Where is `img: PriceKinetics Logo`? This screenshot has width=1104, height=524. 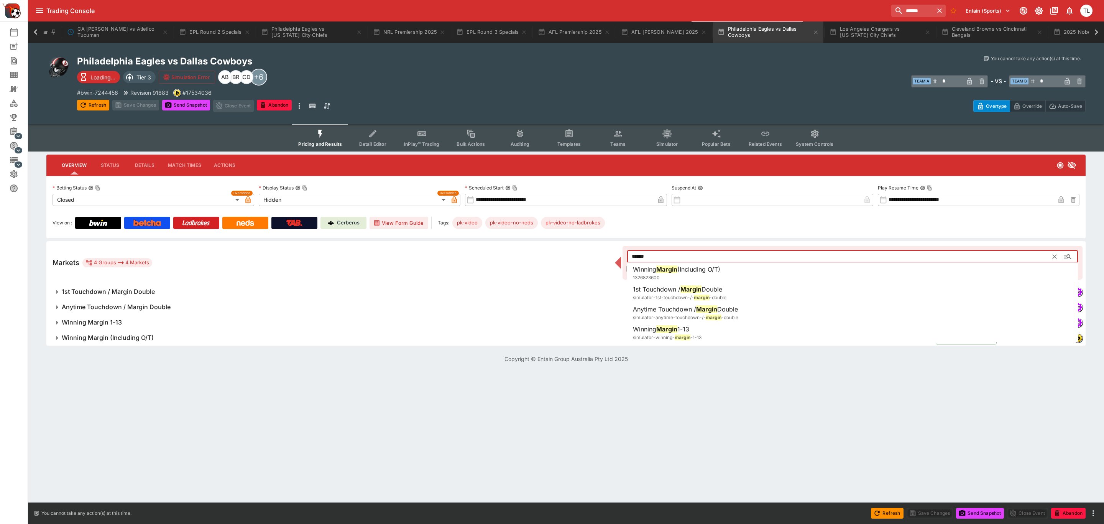 img: PriceKinetics Logo is located at coordinates (11, 11).